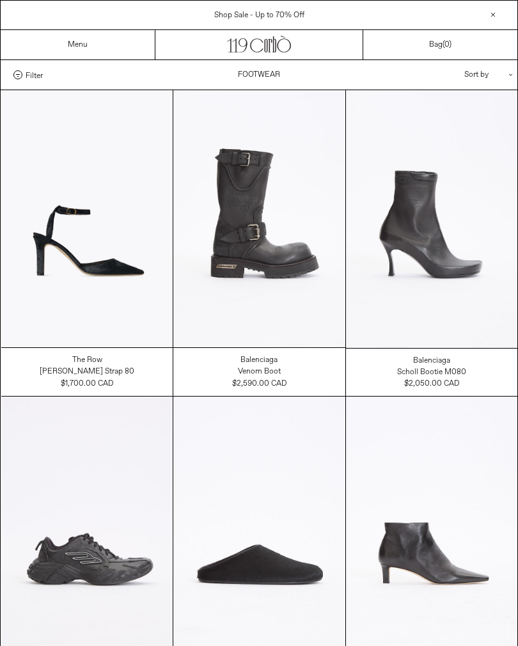  Describe the element at coordinates (259, 384) in the screenshot. I see `div: $2,590.00 CAD` at that location.